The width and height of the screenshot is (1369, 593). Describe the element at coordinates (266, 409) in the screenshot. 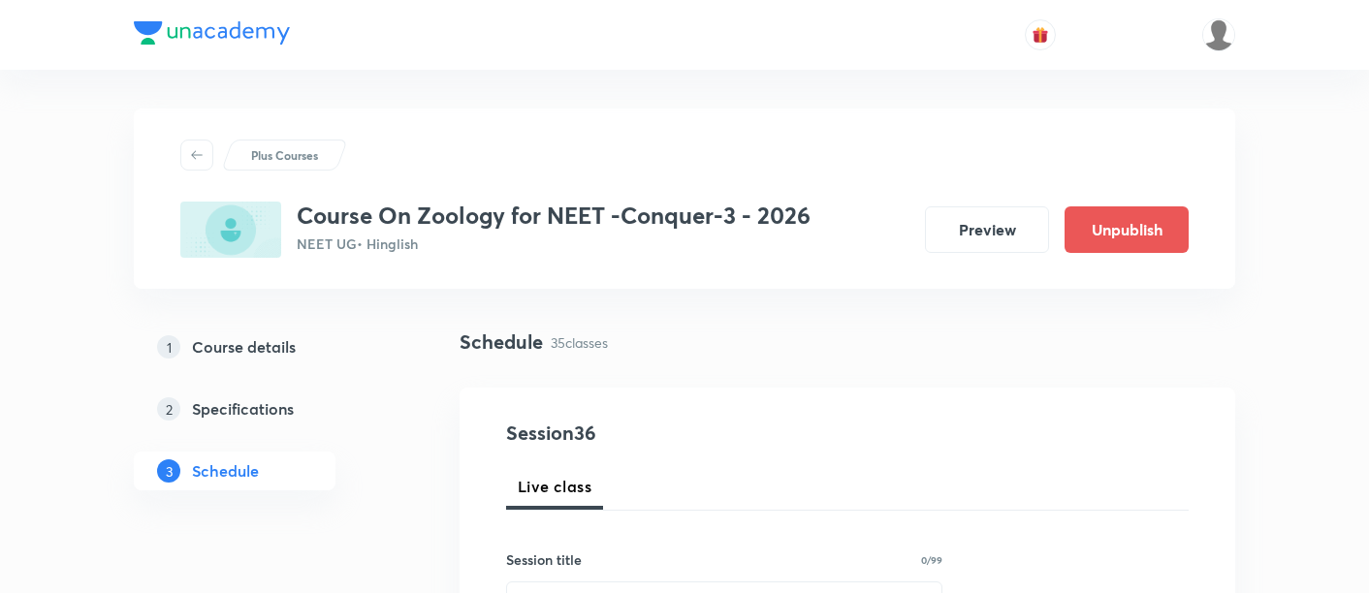

I see `a: 2Specifications` at that location.